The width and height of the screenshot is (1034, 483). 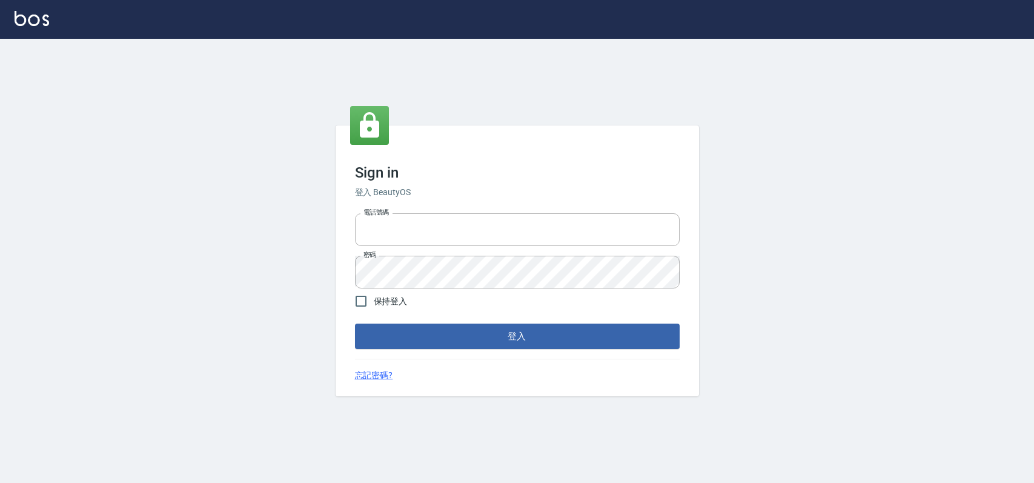 I want to click on label: 密碼, so click(x=370, y=254).